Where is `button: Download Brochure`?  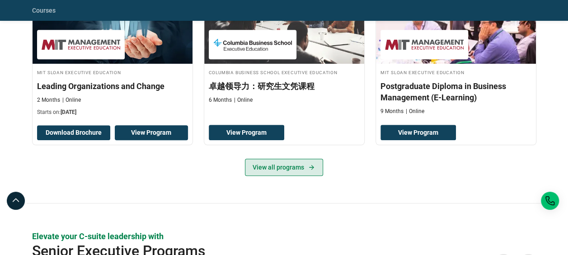 button: Download Brochure is located at coordinates (74, 132).